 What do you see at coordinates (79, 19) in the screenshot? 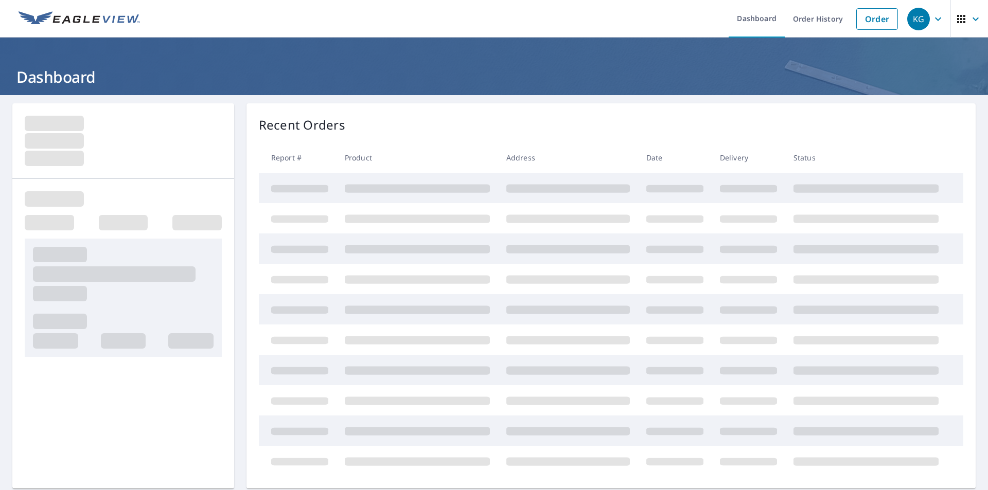
I see `img: EV Logo` at bounding box center [79, 19].